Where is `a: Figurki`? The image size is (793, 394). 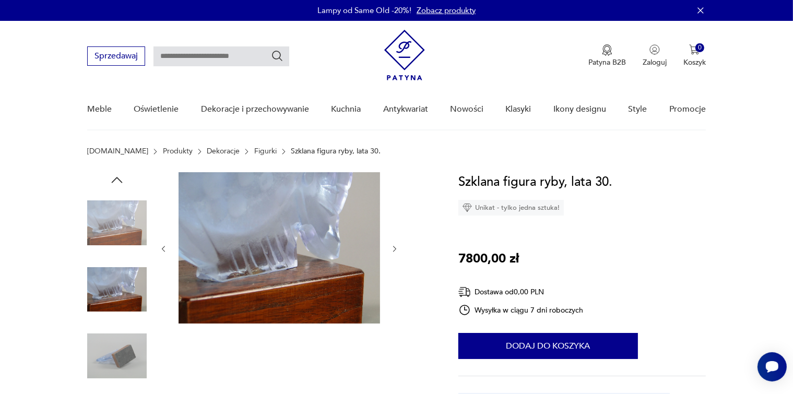
a: Figurki is located at coordinates (265, 151).